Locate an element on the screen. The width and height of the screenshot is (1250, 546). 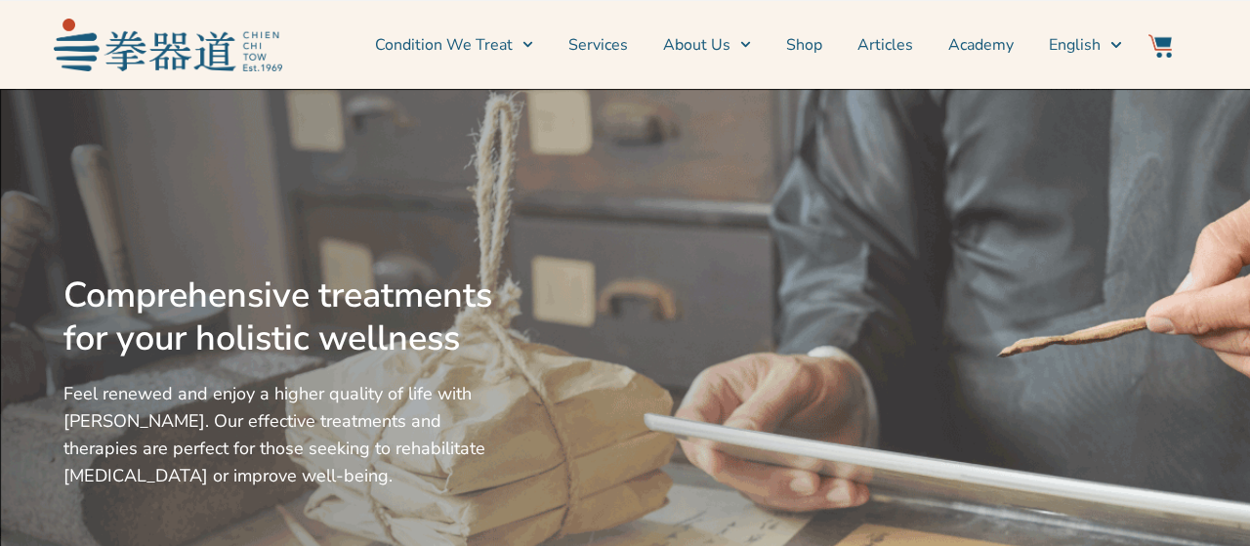
a: Shop is located at coordinates (803, 45).